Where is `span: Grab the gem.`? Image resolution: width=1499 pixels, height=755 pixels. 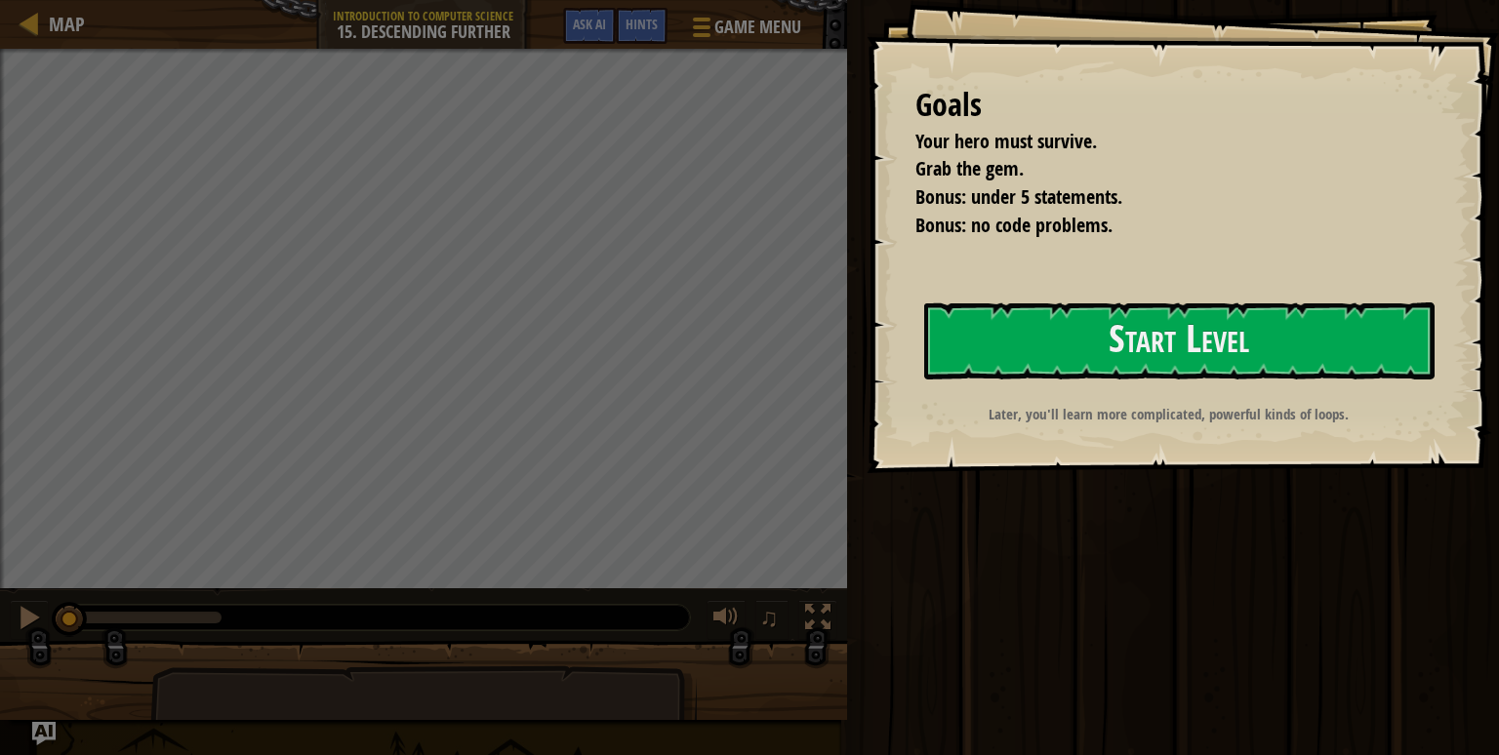
span: Grab the gem. is located at coordinates (969, 168).